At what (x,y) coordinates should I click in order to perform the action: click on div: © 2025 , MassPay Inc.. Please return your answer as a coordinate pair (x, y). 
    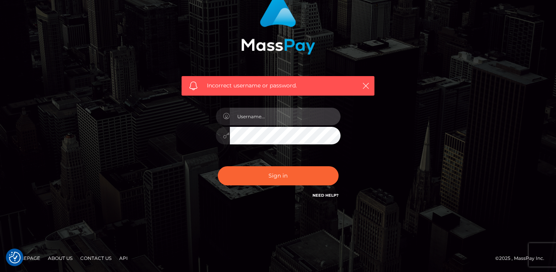
    Looking at the image, I should click on (522, 258).